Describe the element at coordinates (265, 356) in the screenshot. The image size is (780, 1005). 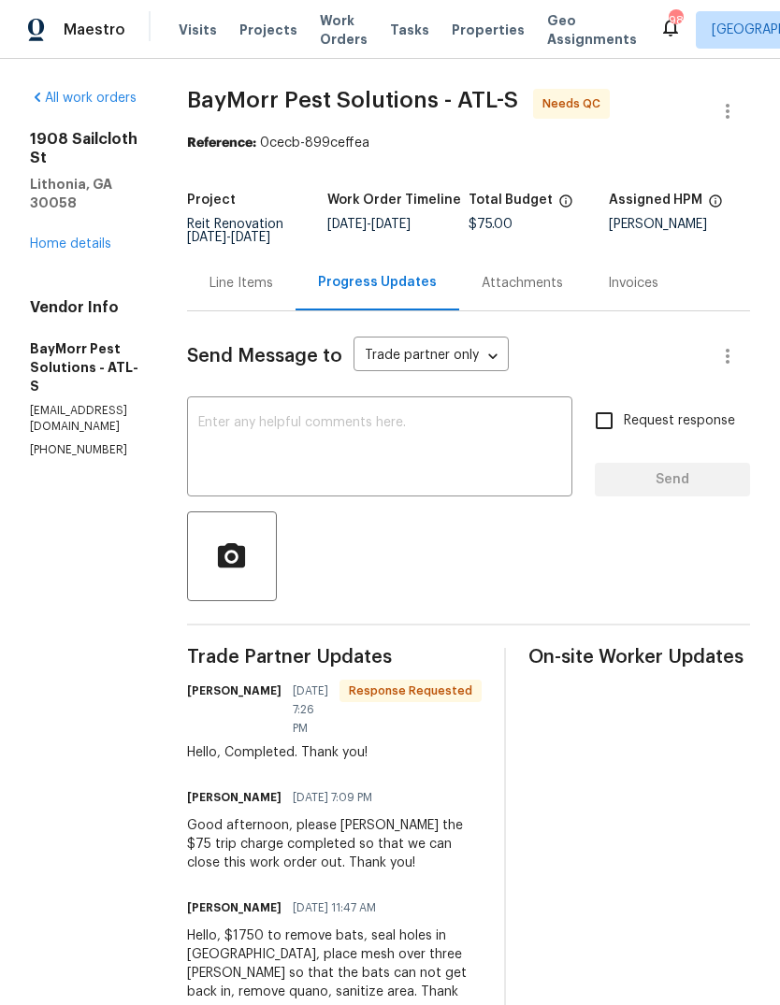
I see `span: Send Message to` at that location.